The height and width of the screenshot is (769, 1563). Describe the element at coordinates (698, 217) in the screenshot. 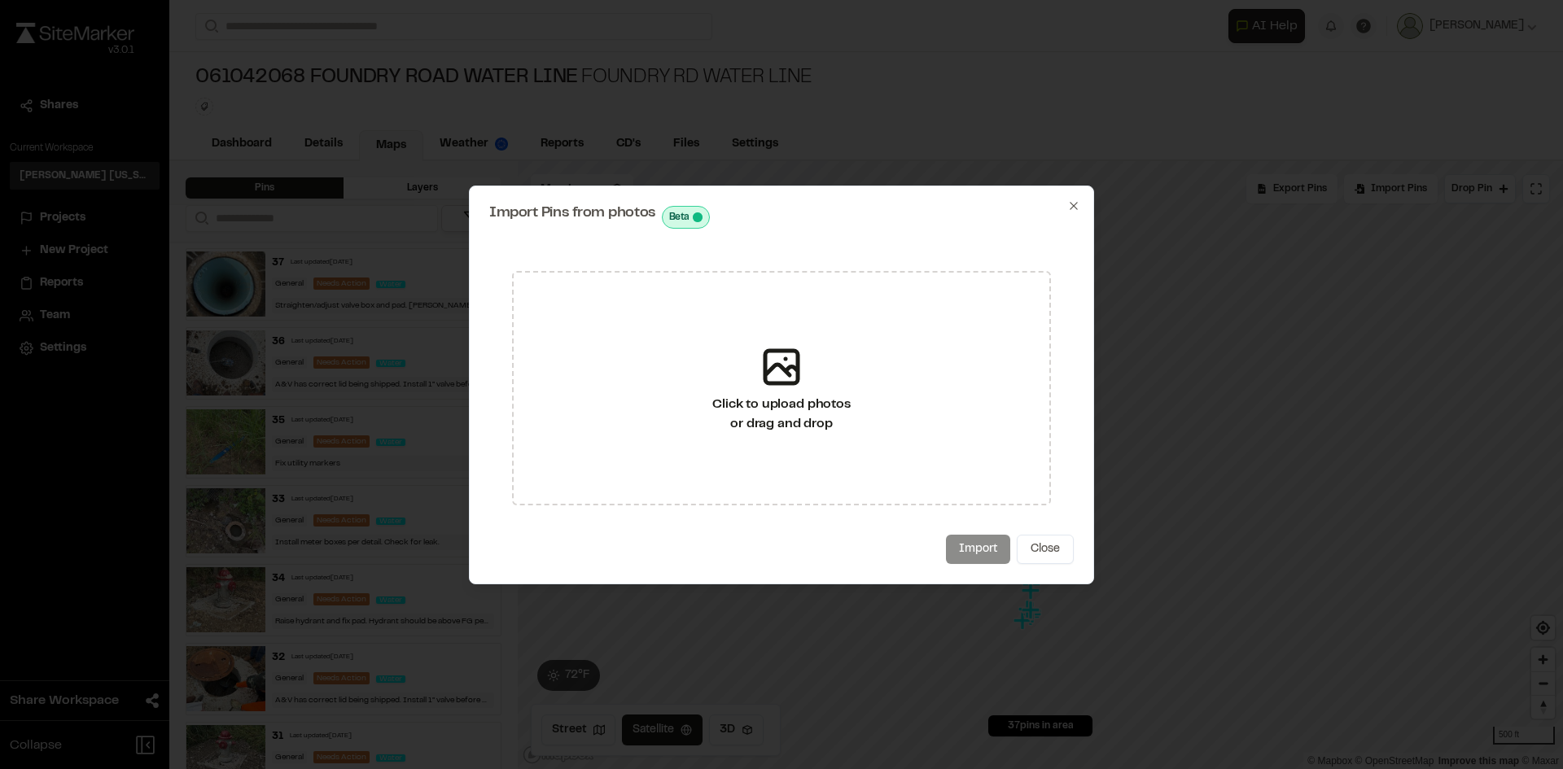

I see `span: This feature is currently in Beta - don't expect perfection!` at that location.